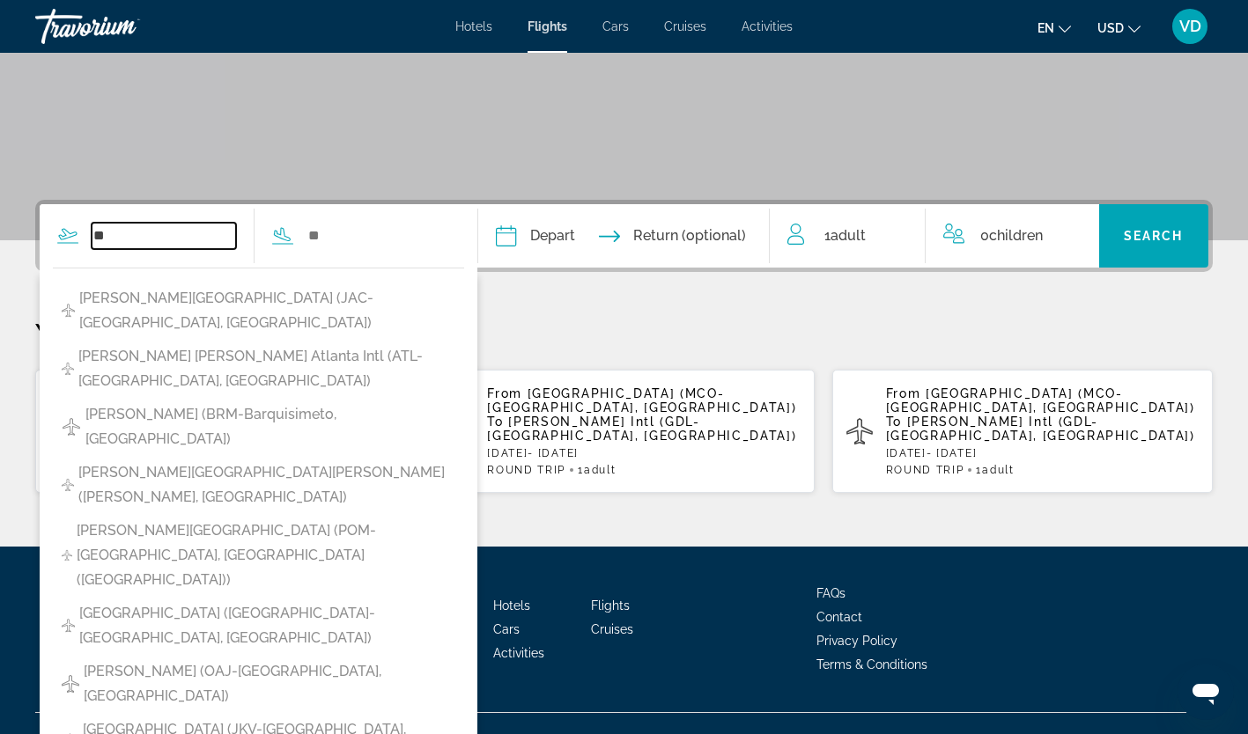 This screenshot has width=1248, height=734. I want to click on button: Travelers: 1 adult, 0 children, so click(933, 236).